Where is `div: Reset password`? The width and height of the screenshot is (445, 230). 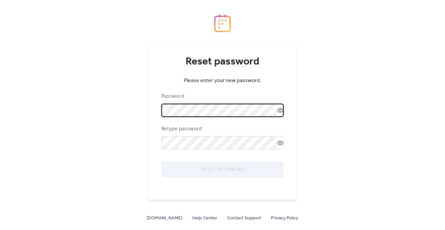
div: Reset password is located at coordinates (222, 62).